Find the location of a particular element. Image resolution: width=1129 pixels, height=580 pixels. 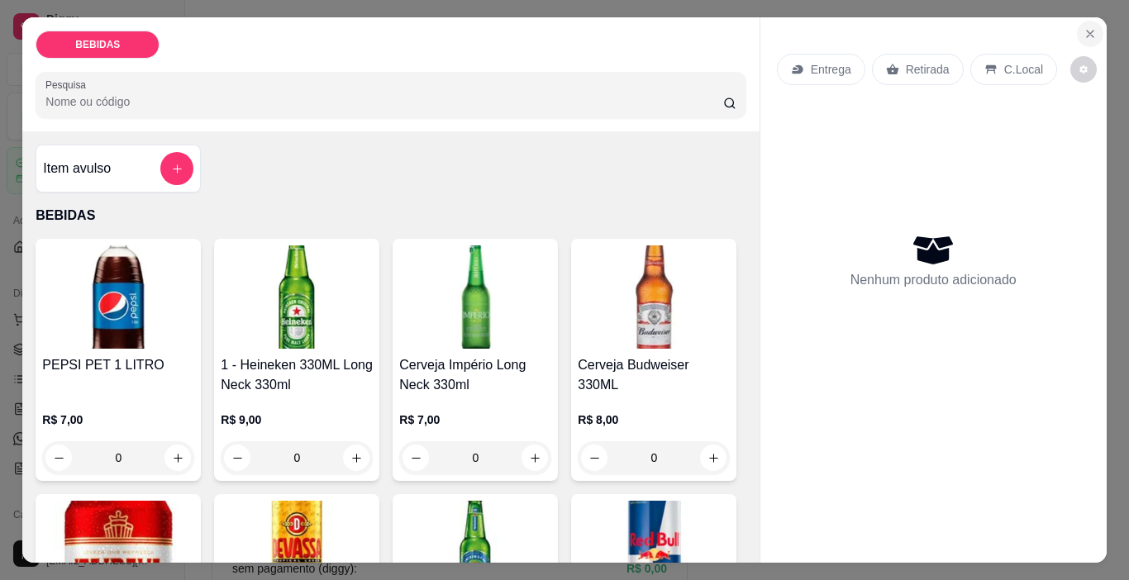

h4: Item avulso is located at coordinates (77, 169).